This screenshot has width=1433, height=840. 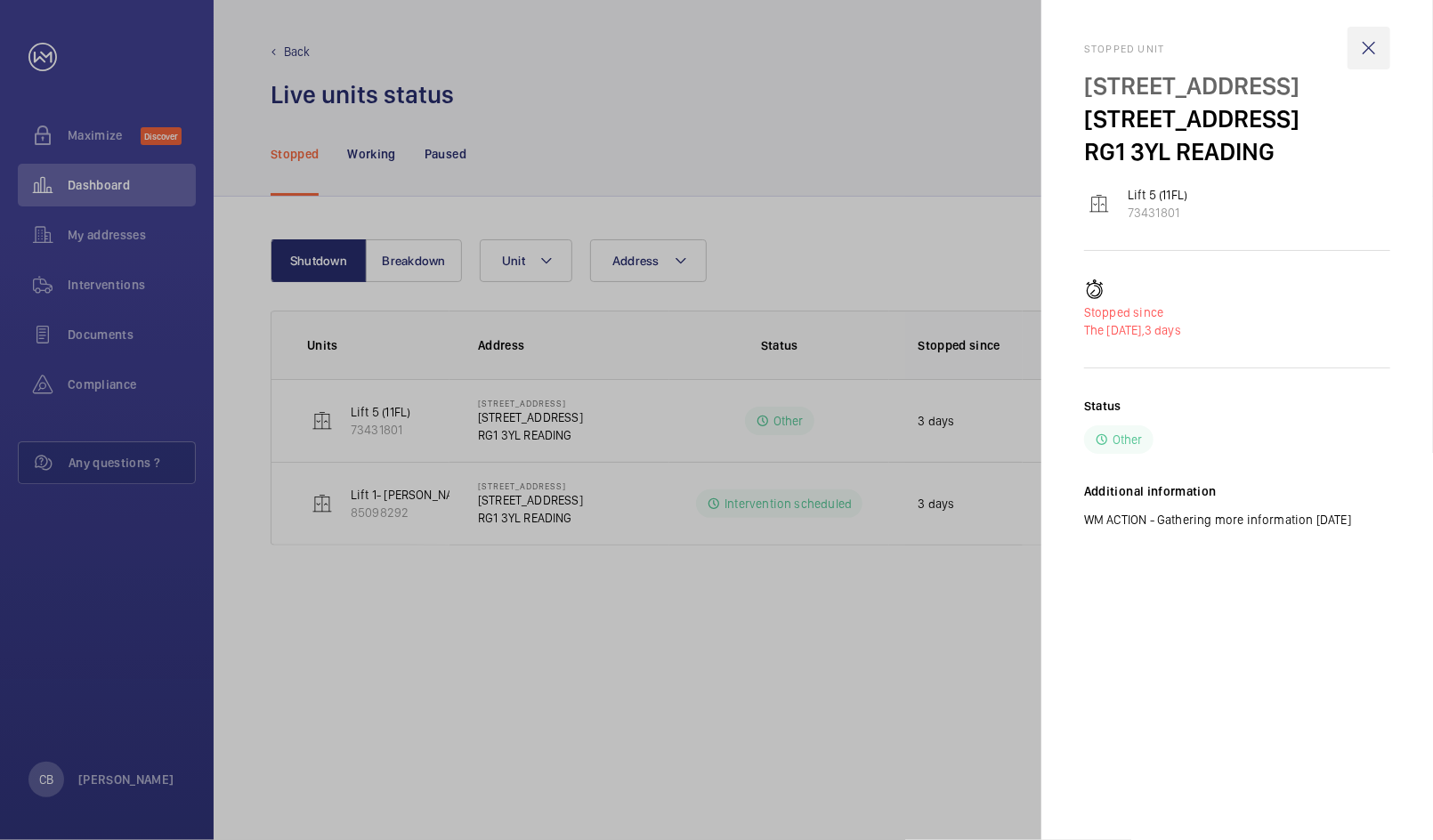 What do you see at coordinates (1238, 313) in the screenshot?
I see `p: Stopped since` at bounding box center [1238, 313].